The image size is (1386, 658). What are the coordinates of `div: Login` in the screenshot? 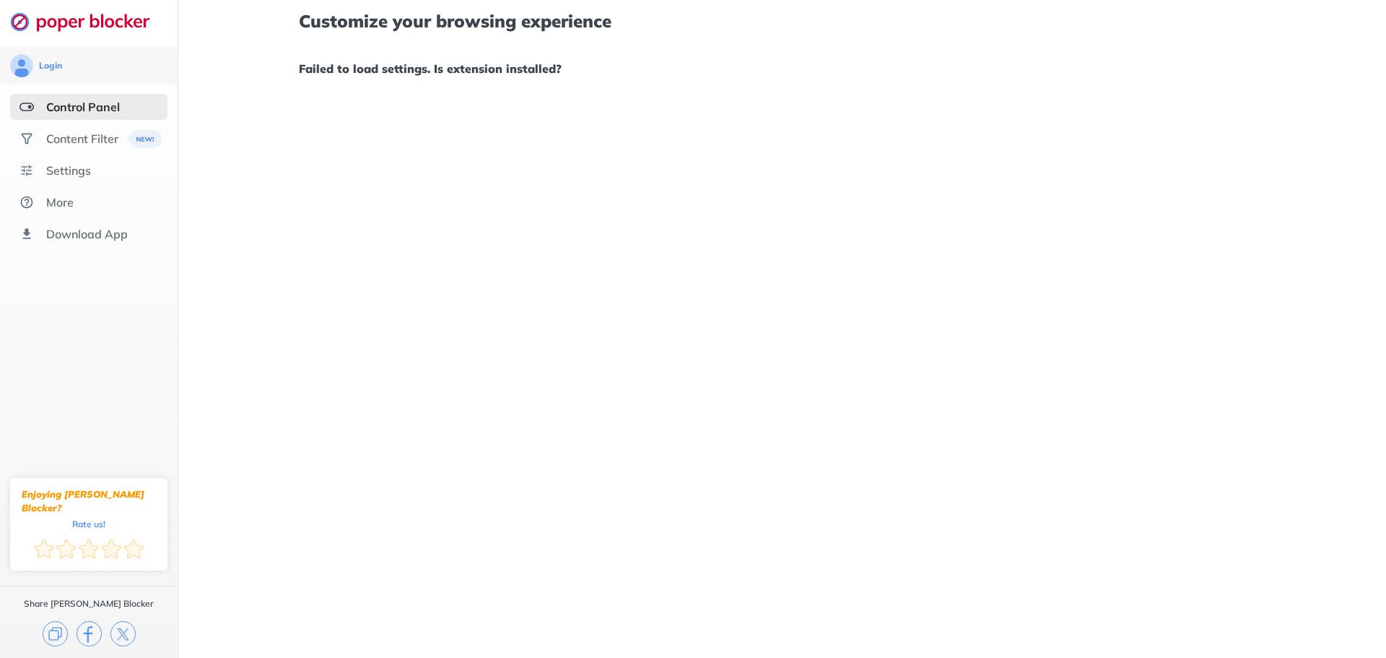 It's located at (51, 66).